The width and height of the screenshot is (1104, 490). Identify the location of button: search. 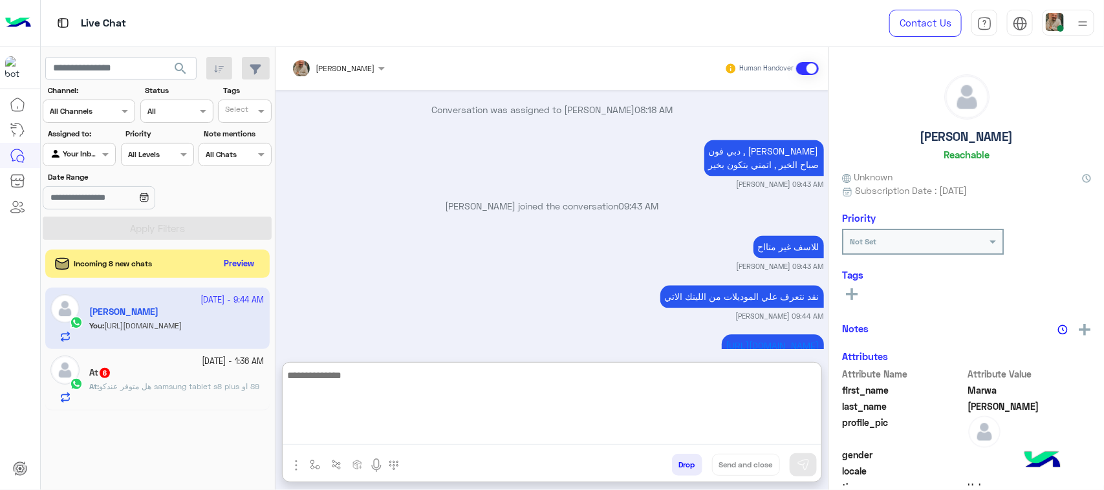
(180, 70).